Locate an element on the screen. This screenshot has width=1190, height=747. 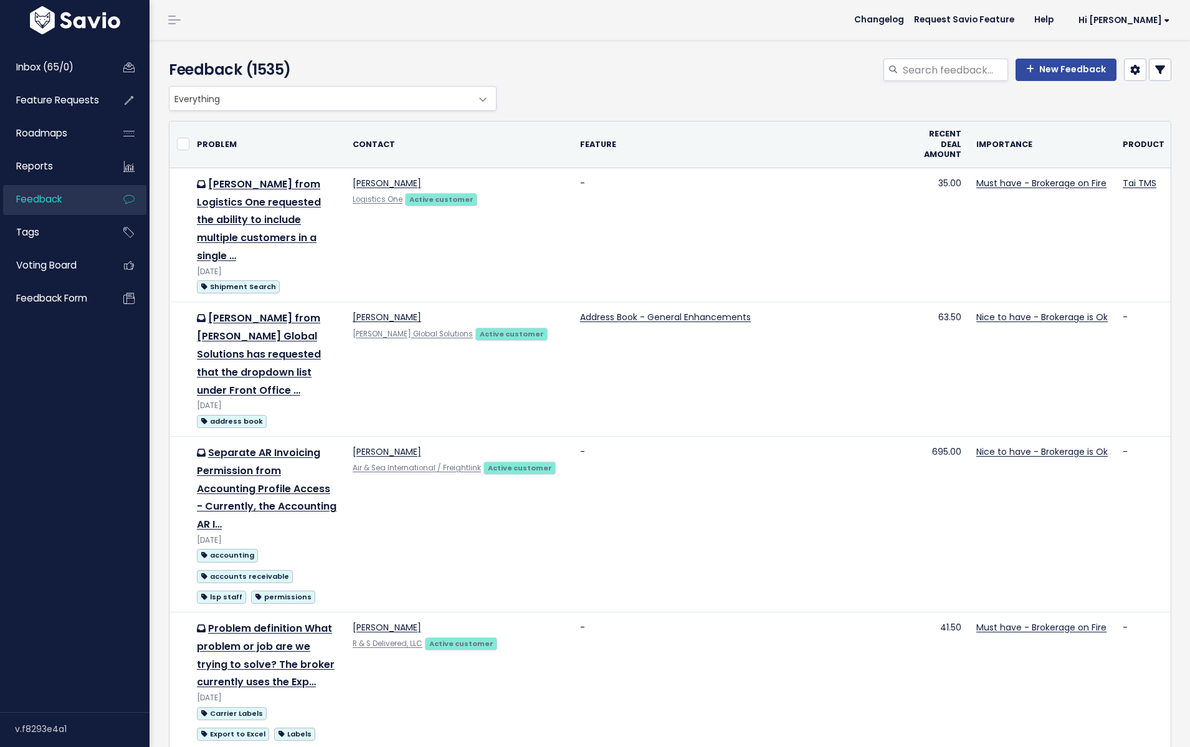
th: Problem is located at coordinates (267, 145).